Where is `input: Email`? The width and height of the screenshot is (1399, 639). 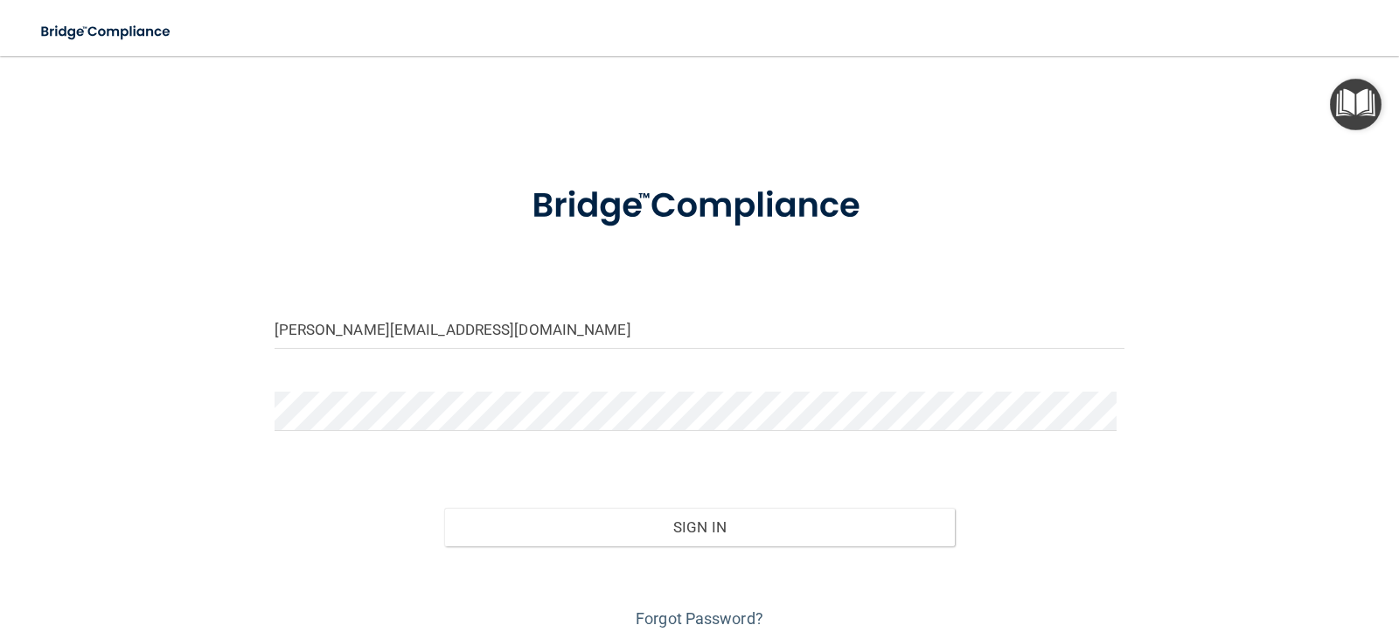 input: Email is located at coordinates (700, 329).